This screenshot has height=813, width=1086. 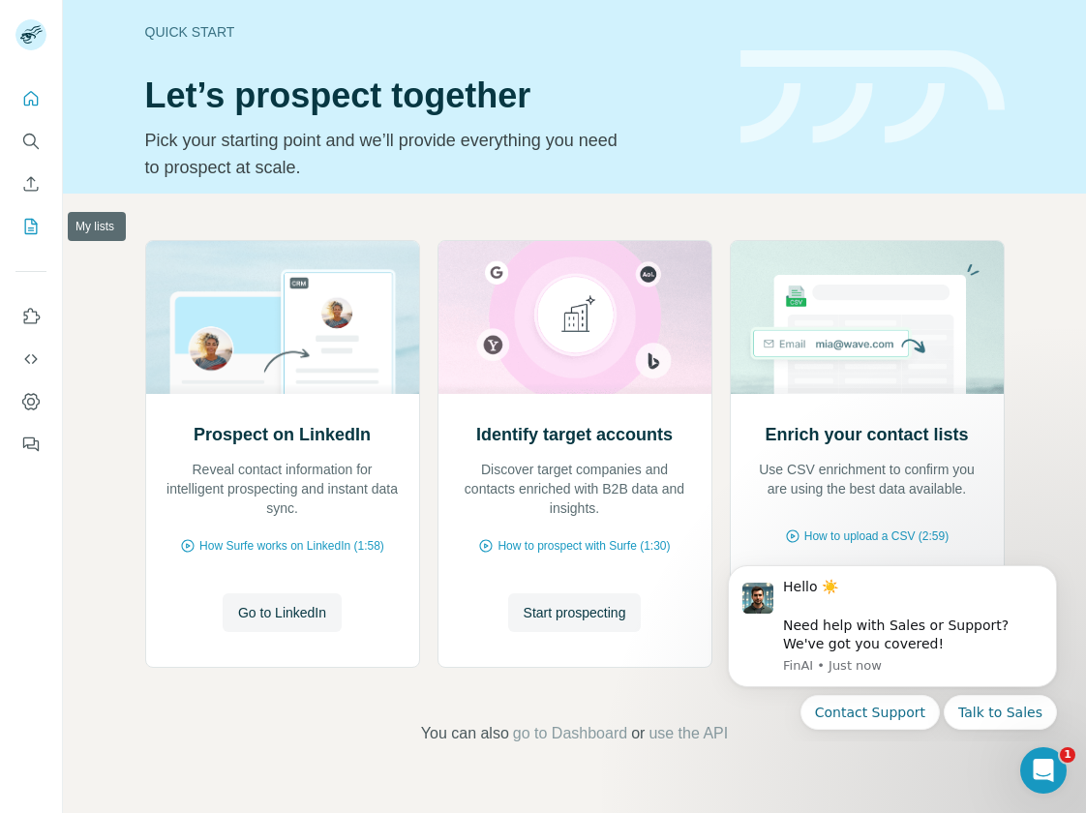 What do you see at coordinates (31, 317) in the screenshot?
I see `button: Use Surfe on LinkedIn` at bounding box center [31, 317].